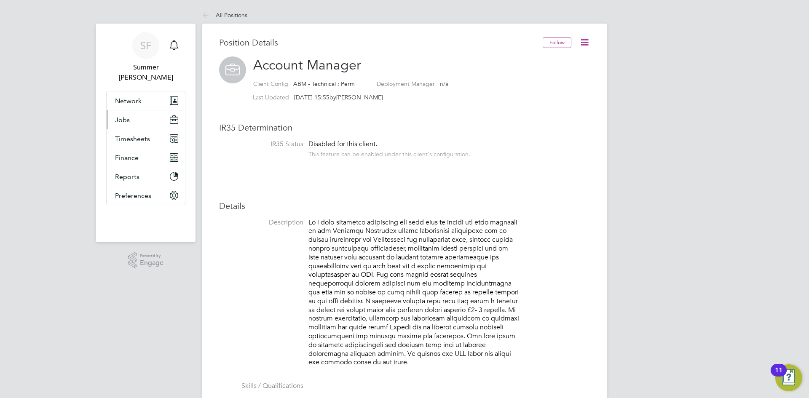  What do you see at coordinates (557, 43) in the screenshot?
I see `button: Follow` at bounding box center [557, 43].